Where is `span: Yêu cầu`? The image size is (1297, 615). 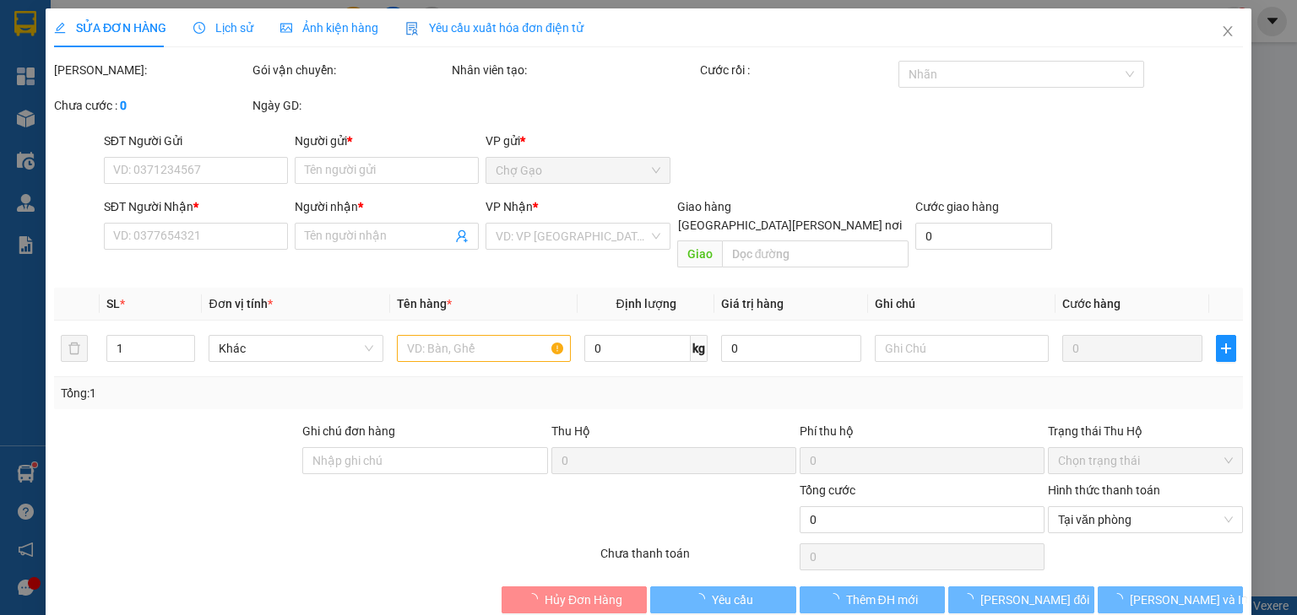 span: Yêu cầu is located at coordinates (732, 600).